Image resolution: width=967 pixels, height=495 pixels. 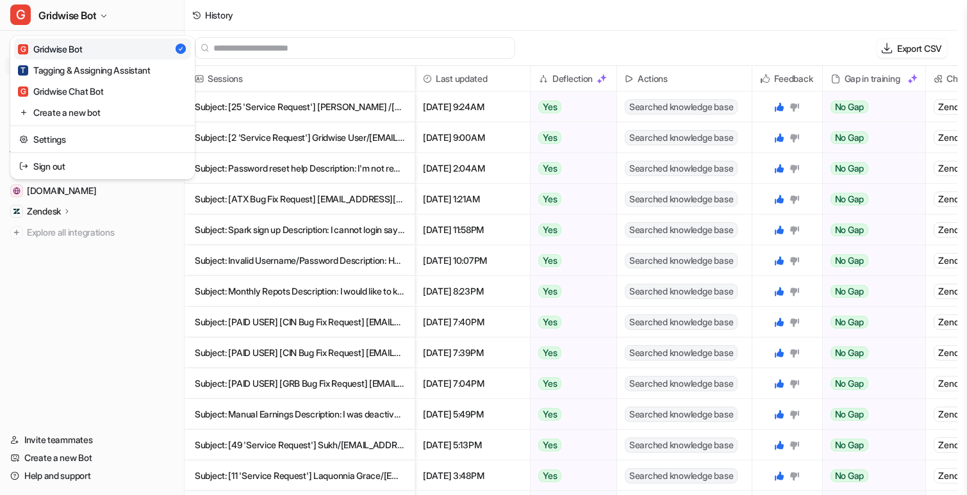 I want to click on a: Settings, so click(x=103, y=139).